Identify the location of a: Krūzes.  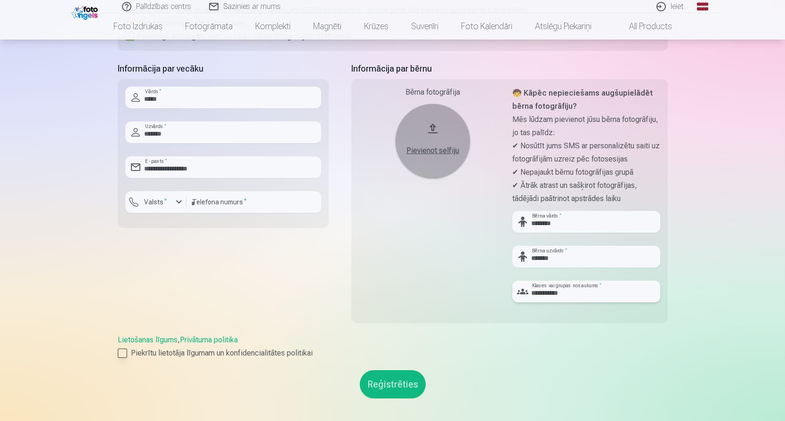
(376, 26).